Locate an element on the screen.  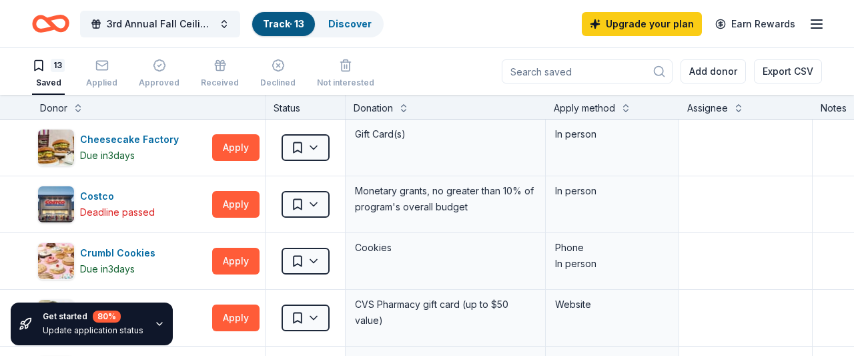
div: Apply method is located at coordinates (585, 108).